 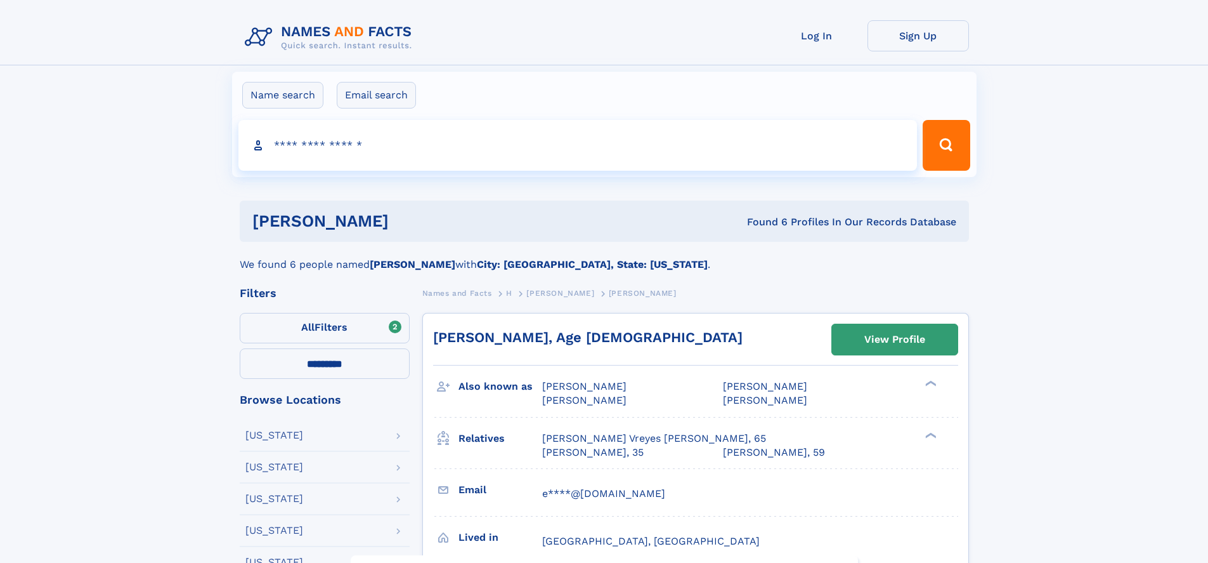 What do you see at coordinates (331, 37) in the screenshot?
I see `img: Logo Names and Facts` at bounding box center [331, 37].